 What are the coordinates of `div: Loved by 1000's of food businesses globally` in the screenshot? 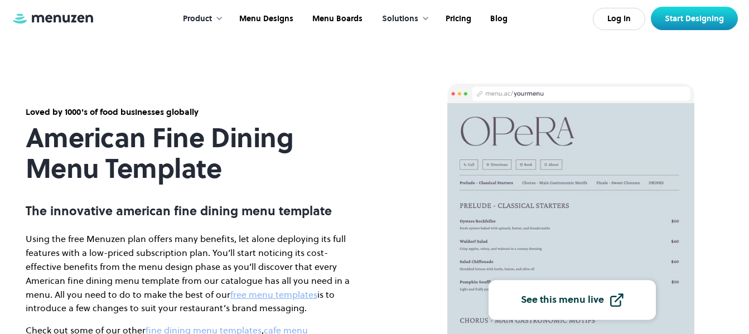 It's located at (193, 112).